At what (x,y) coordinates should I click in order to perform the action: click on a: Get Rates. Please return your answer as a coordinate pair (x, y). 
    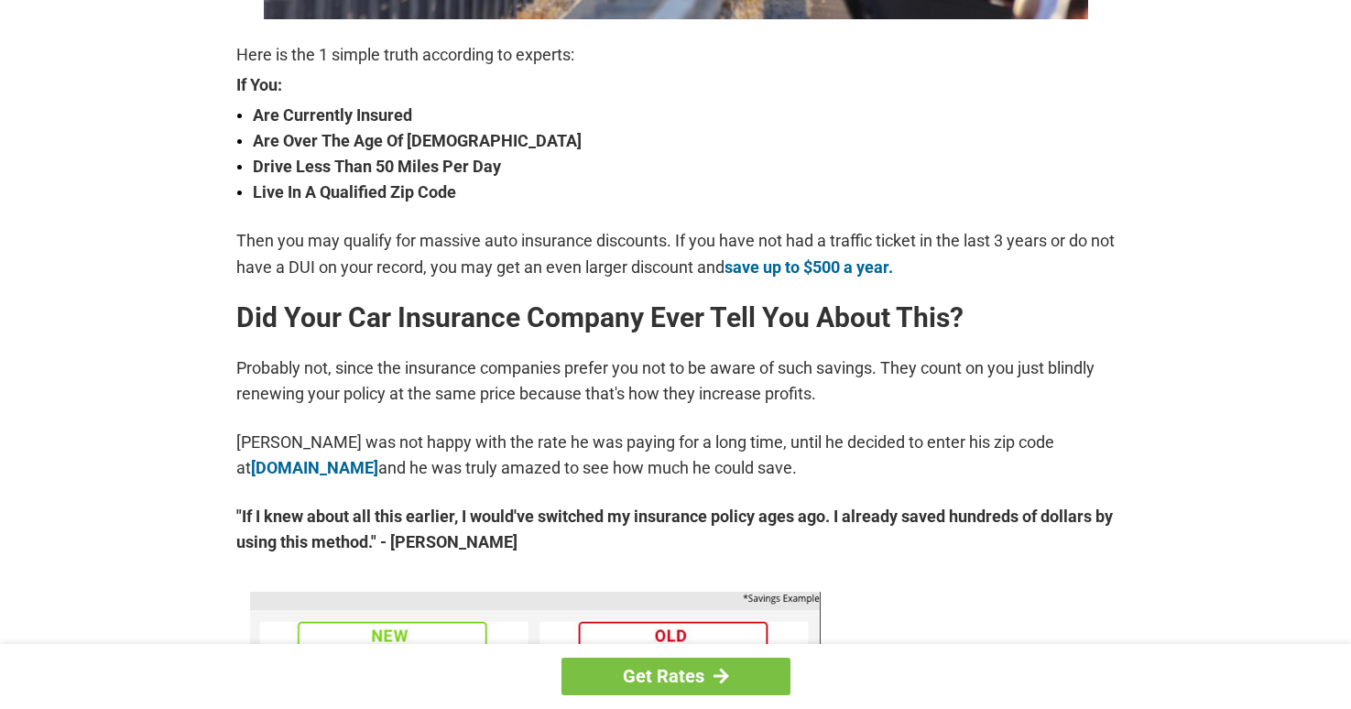
    Looking at the image, I should click on (676, 676).